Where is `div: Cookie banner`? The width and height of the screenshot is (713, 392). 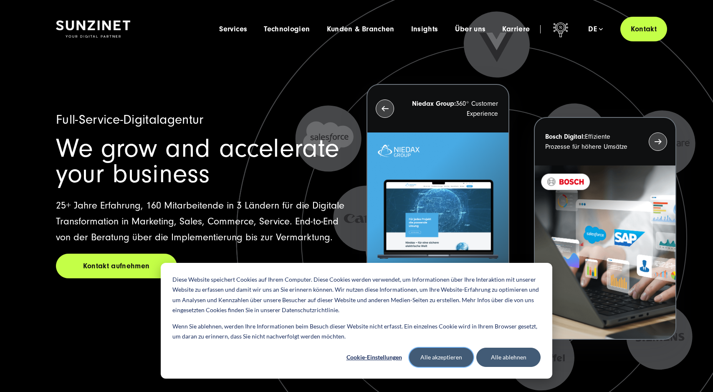 div: Cookie banner is located at coordinates (357, 320).